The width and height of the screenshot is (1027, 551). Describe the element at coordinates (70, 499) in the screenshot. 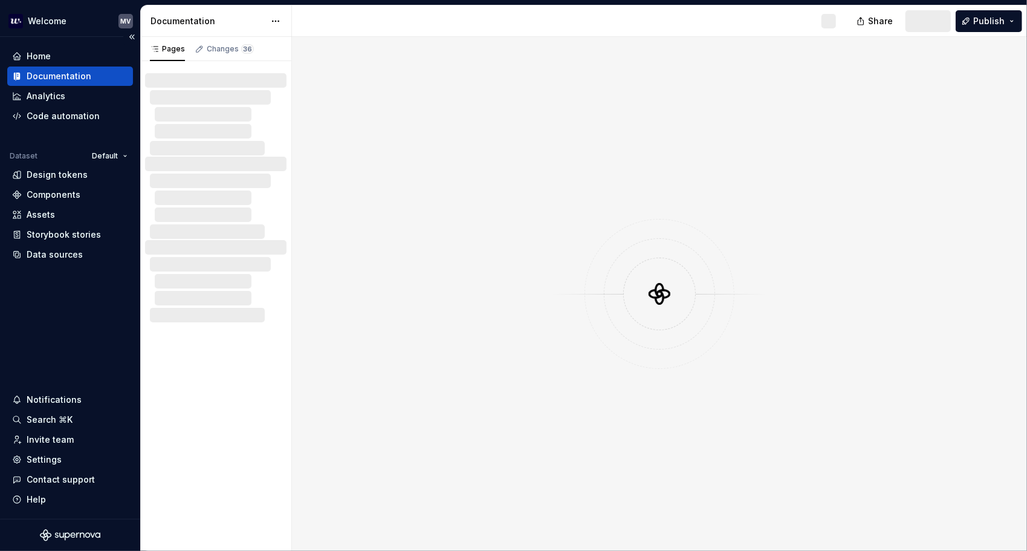

I see `button: Help` at that location.